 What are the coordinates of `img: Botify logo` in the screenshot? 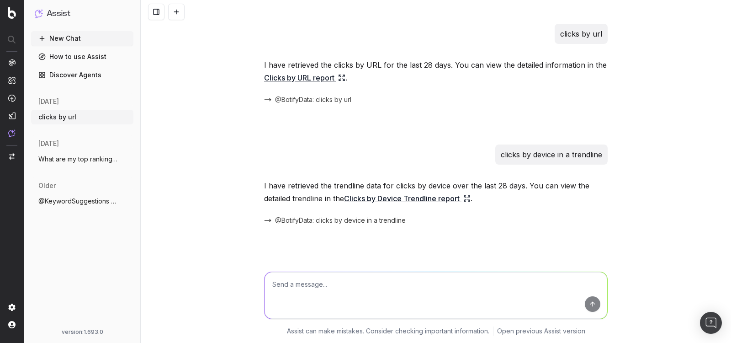 It's located at (12, 13).